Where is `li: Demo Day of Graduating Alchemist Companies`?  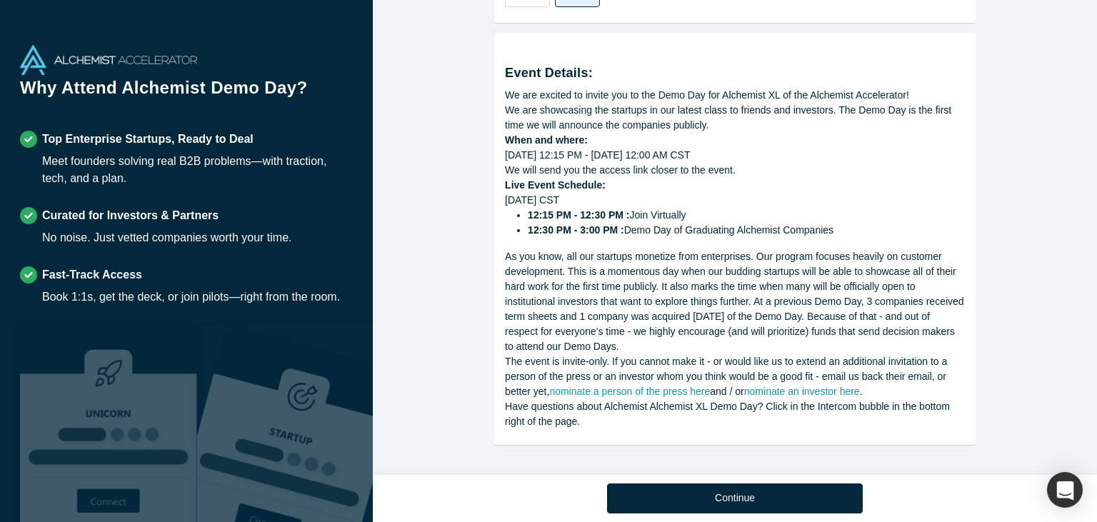
li: Demo Day of Graduating Alchemist Companies is located at coordinates (746, 230).